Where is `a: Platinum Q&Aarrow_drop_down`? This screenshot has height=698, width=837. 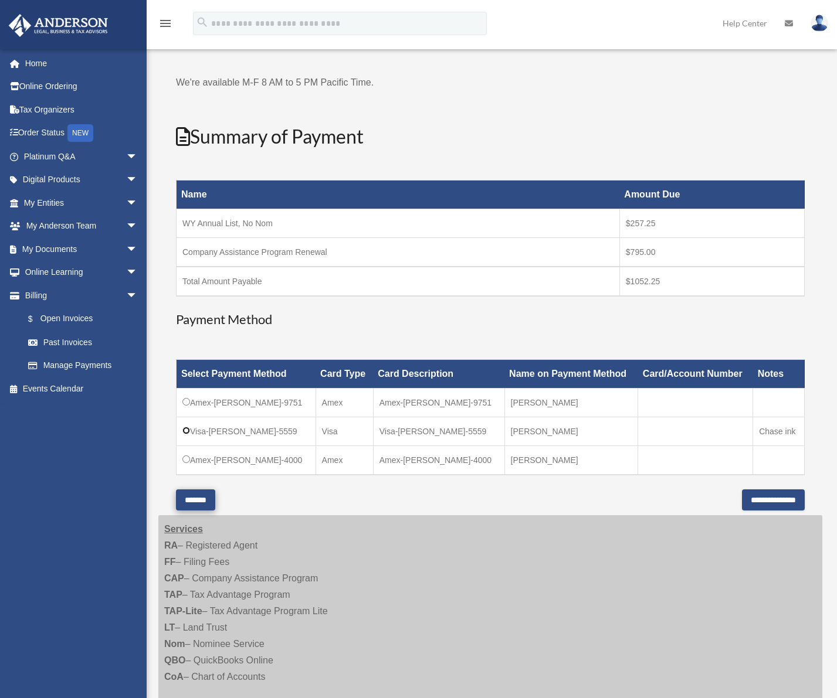 a: Platinum Q&Aarrow_drop_down is located at coordinates (81, 157).